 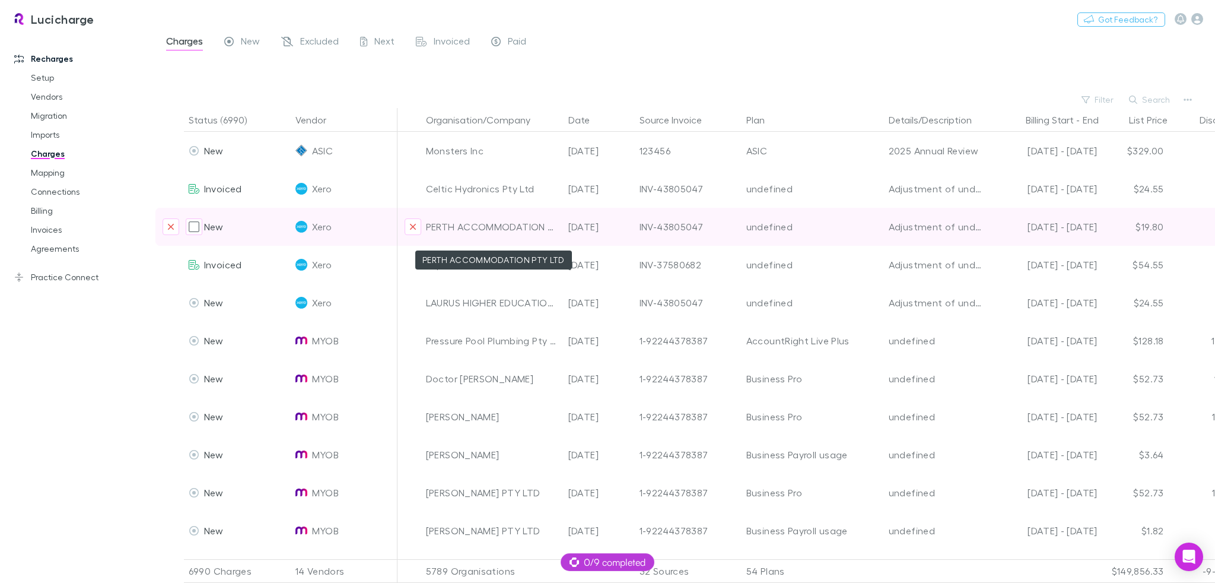 What do you see at coordinates (184, 43) in the screenshot?
I see `span: Charges` at bounding box center [184, 43].